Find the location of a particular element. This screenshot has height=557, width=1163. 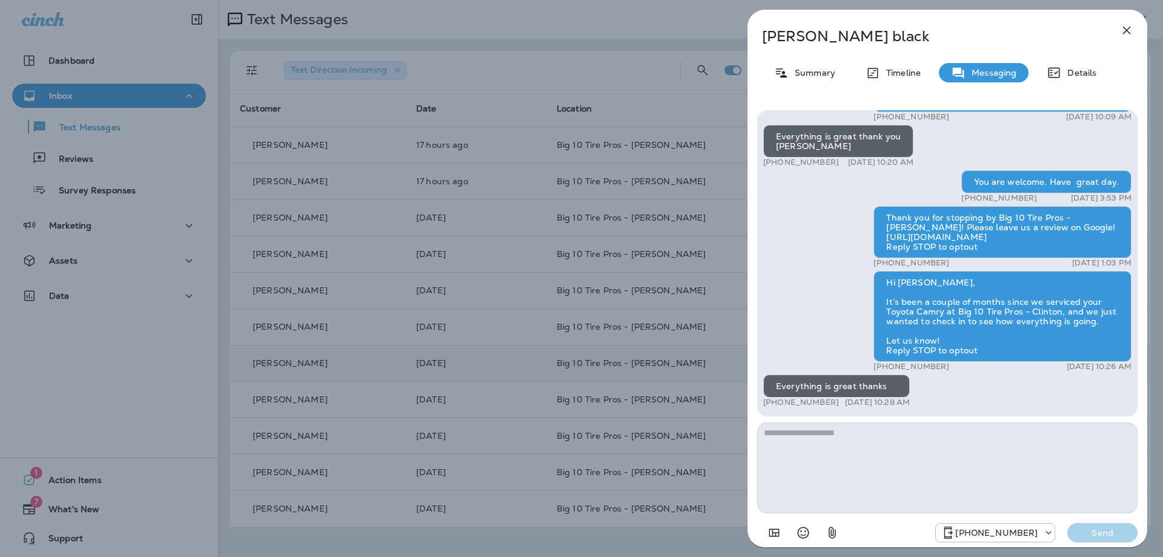

div: Everything is great thanks is located at coordinates (836, 386).